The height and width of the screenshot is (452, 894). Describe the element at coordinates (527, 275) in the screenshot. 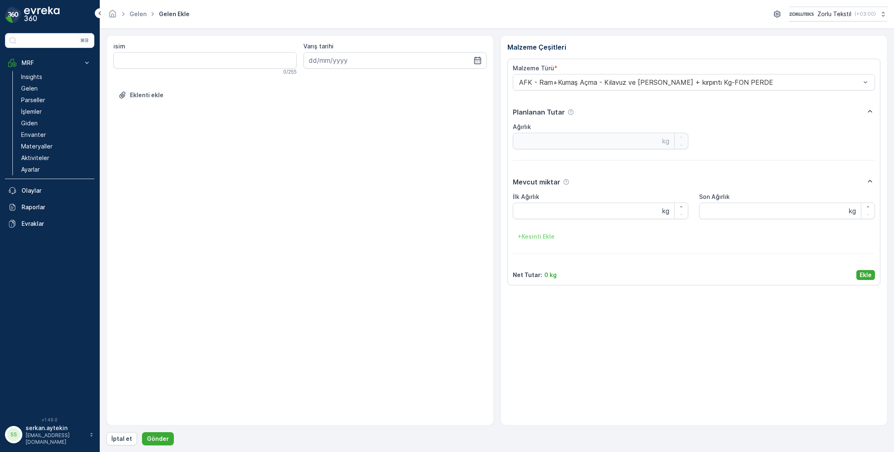

I see `p: Net Tutar :` at that location.